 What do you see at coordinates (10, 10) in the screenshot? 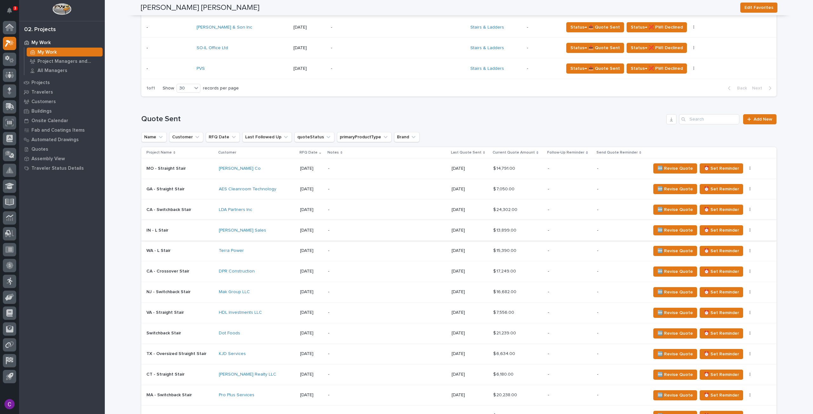
I see `button: Notifications` at bounding box center [10, 10].